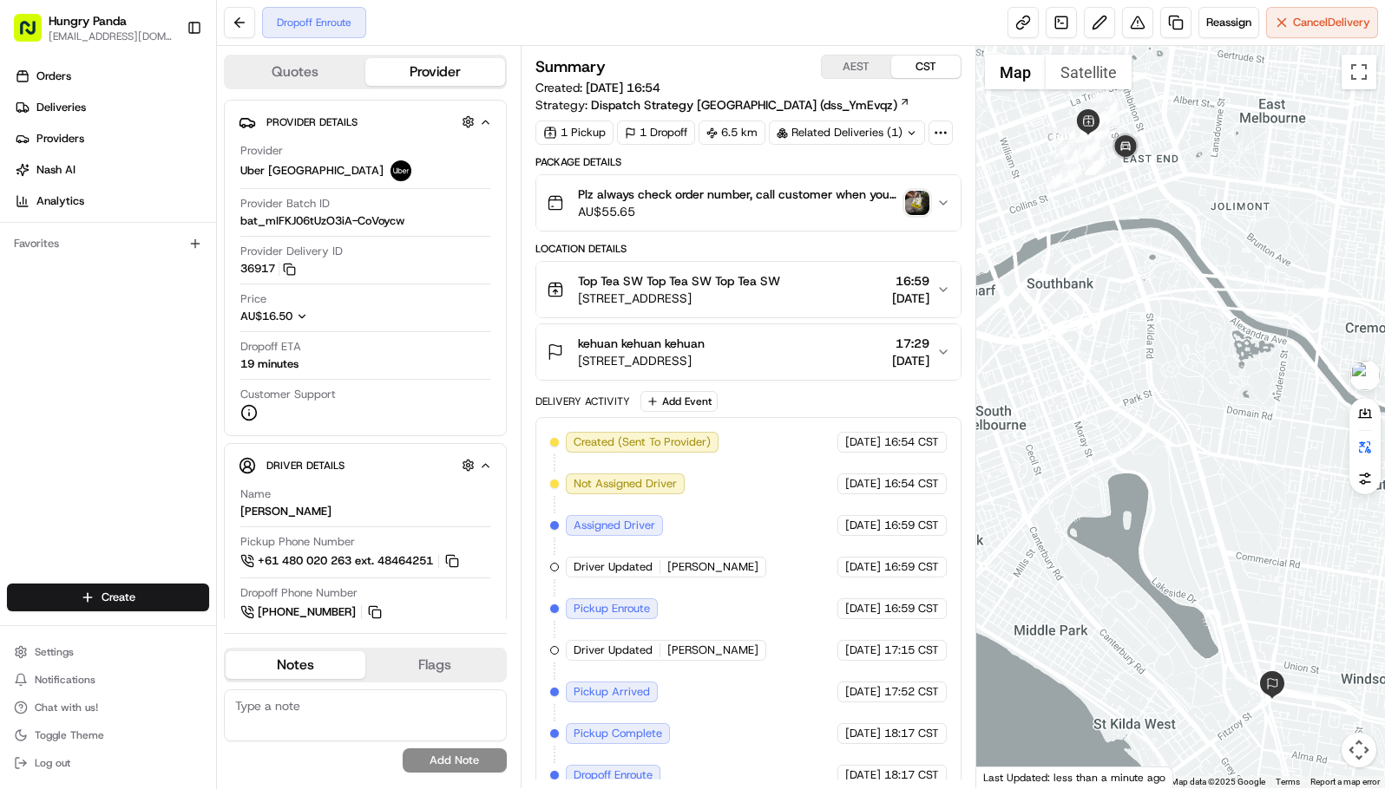 The width and height of the screenshot is (1385, 789). I want to click on button: 36917, so click(268, 269).